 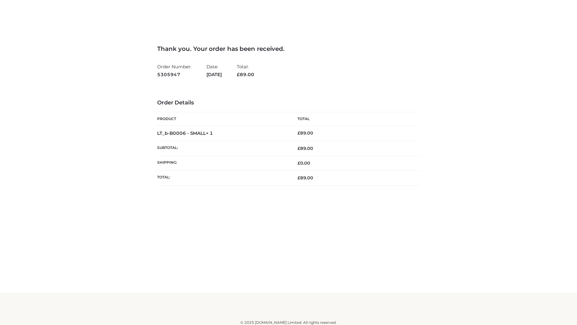 I want to click on th: Shipping:, so click(x=223, y=163).